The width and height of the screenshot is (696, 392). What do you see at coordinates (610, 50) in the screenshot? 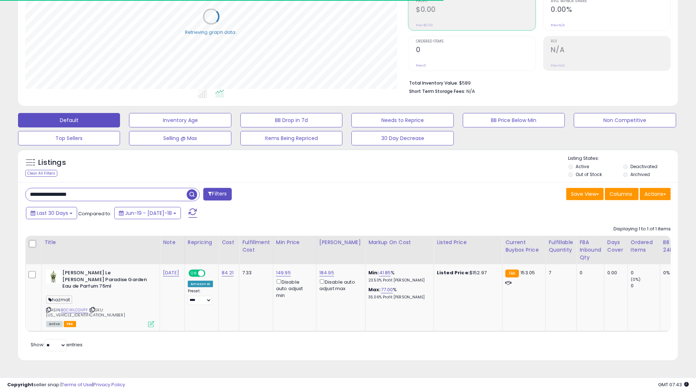
I see `h2: N/A` at bounding box center [610, 50].